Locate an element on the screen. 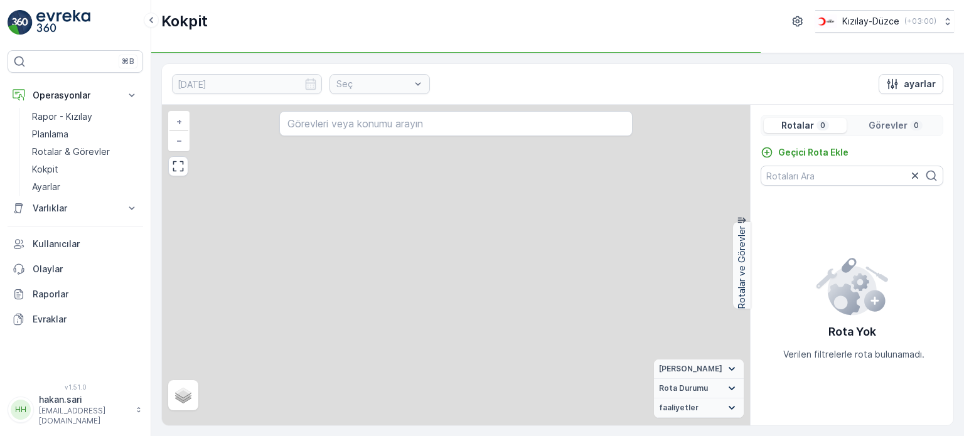  p: Görevler is located at coordinates (888, 126).